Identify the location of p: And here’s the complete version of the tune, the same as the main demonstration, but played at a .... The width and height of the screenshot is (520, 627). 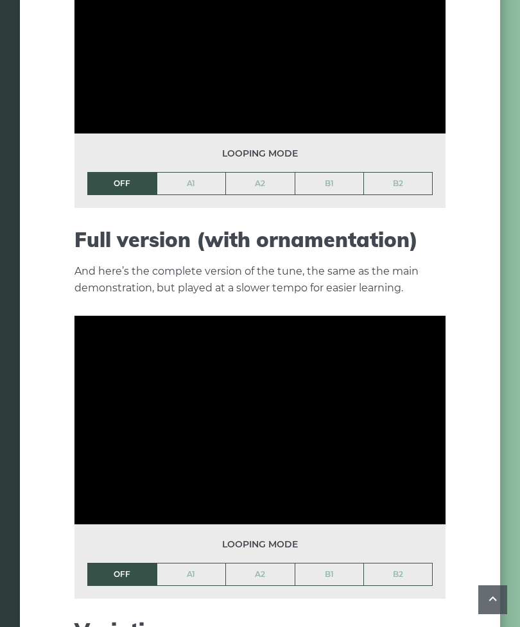
(260, 280).